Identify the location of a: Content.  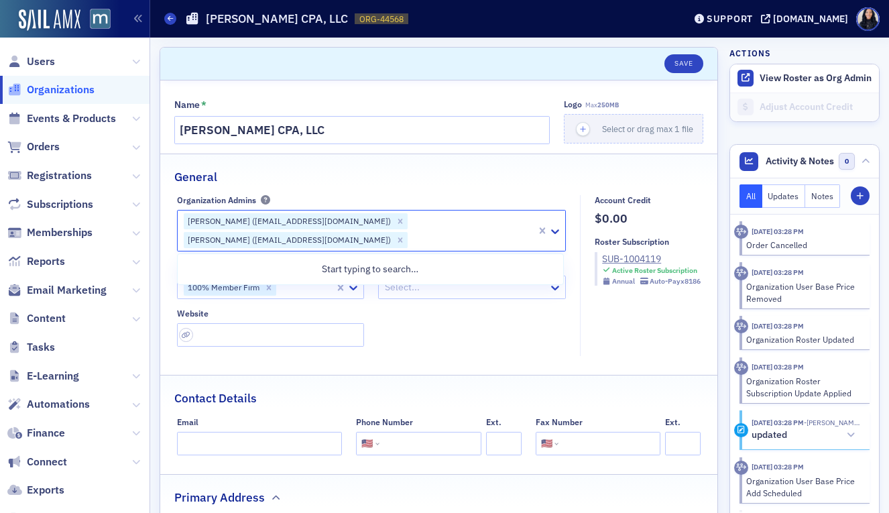
(36, 319).